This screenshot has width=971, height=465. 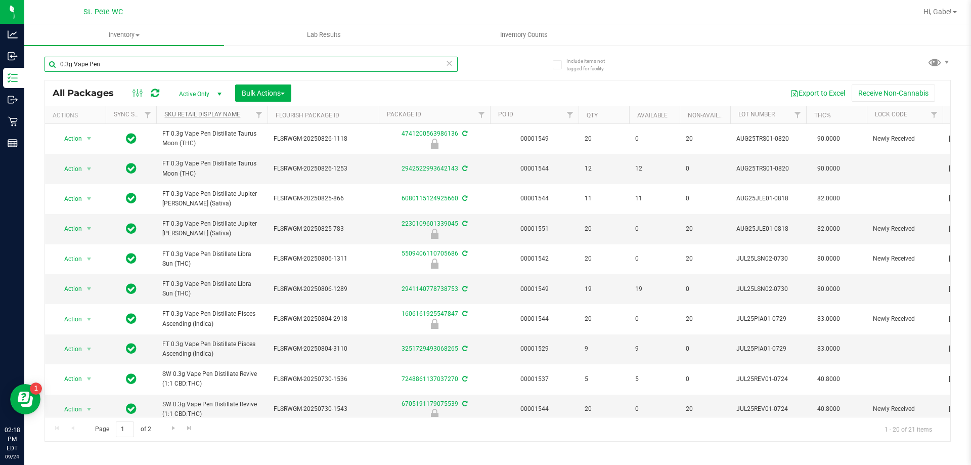 What do you see at coordinates (828, 409) in the screenshot?
I see `span: 40.8000` at bounding box center [828, 409].